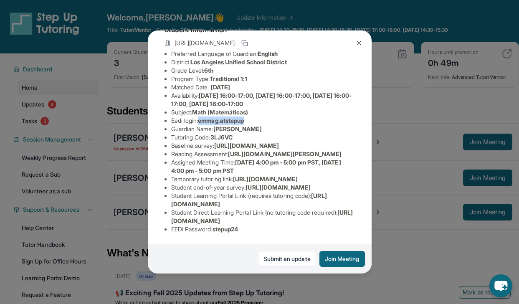 The image size is (519, 304). What do you see at coordinates (263, 71) in the screenshot?
I see `li: Grade Level:` at bounding box center [263, 71].